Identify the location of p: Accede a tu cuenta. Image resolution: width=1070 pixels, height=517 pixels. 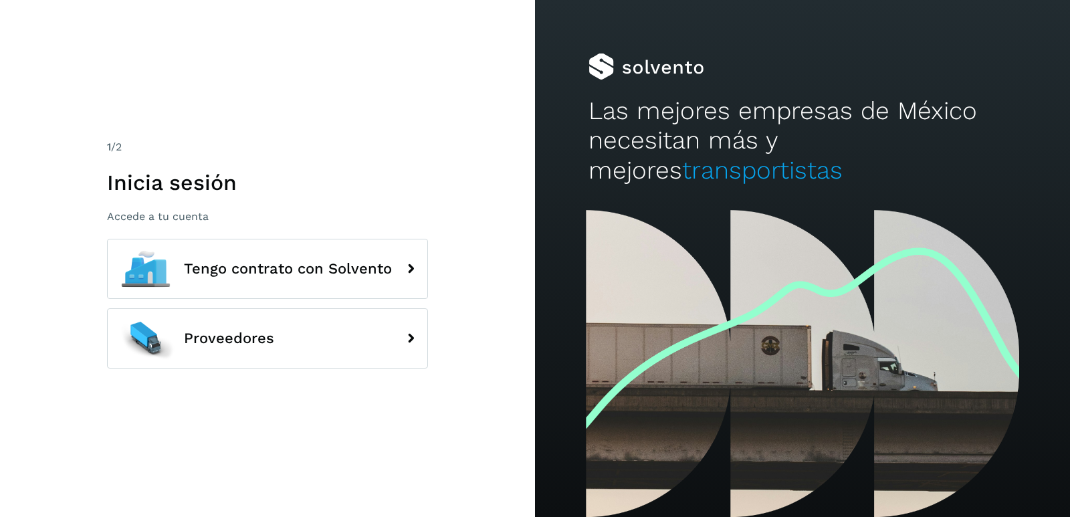
(268, 216).